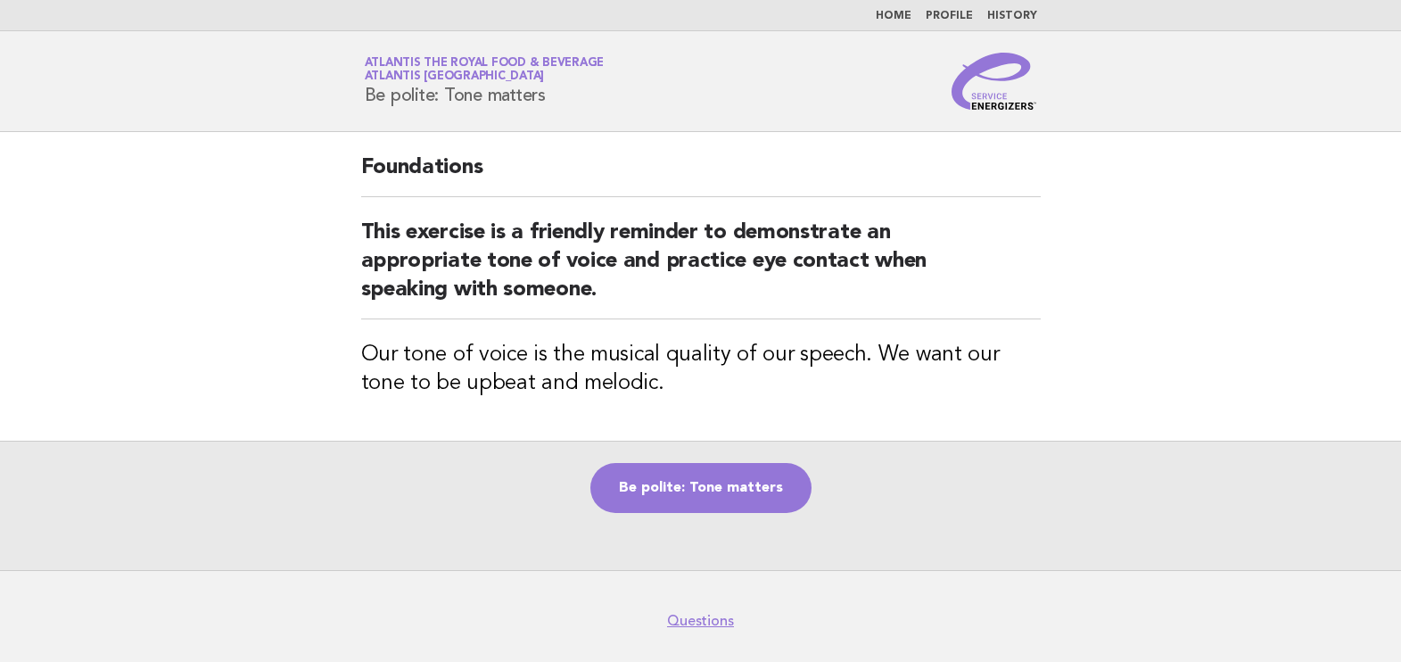 The image size is (1401, 662). What do you see at coordinates (893, 16) in the screenshot?
I see `a: Home` at bounding box center [893, 16].